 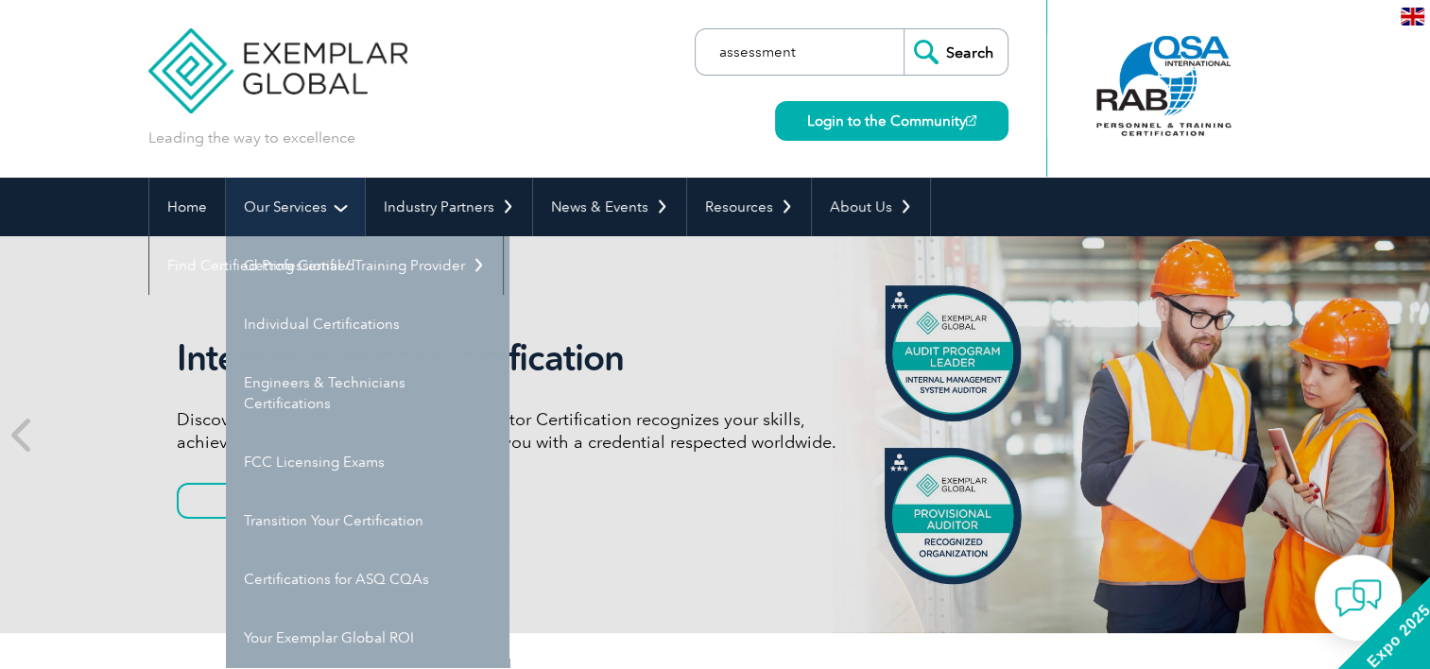 What do you see at coordinates (955, 52) in the screenshot?
I see `input: Search` at bounding box center [955, 52].